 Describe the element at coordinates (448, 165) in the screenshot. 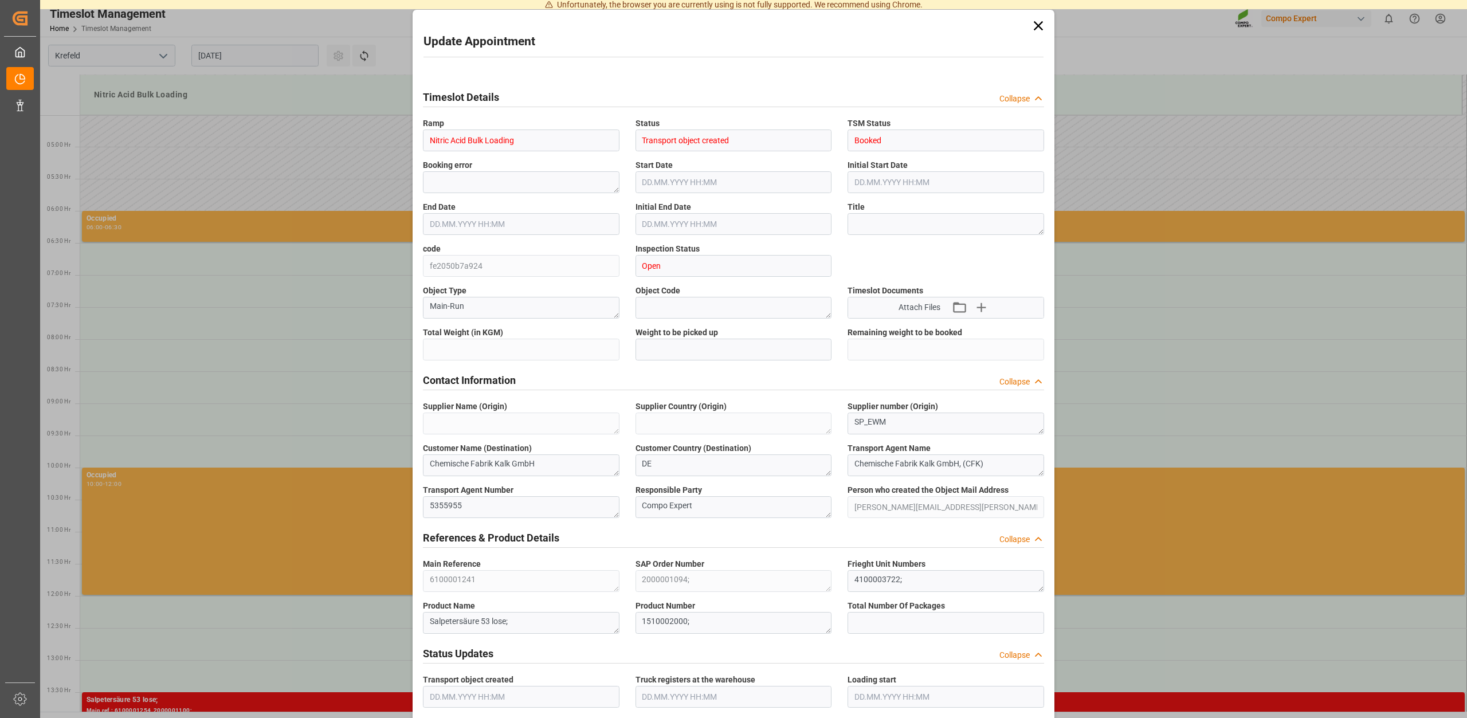

I see `span: Booking error` at that location.